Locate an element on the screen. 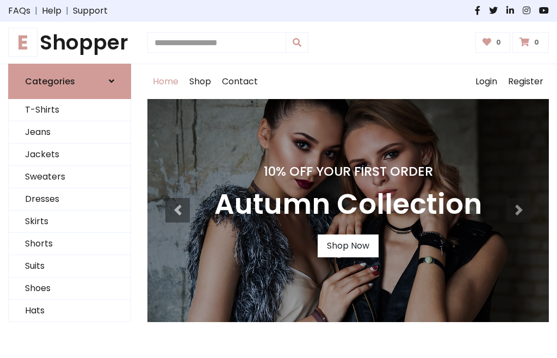 The image size is (557, 358). h4: 10% Off Your First Order is located at coordinates (348, 171).